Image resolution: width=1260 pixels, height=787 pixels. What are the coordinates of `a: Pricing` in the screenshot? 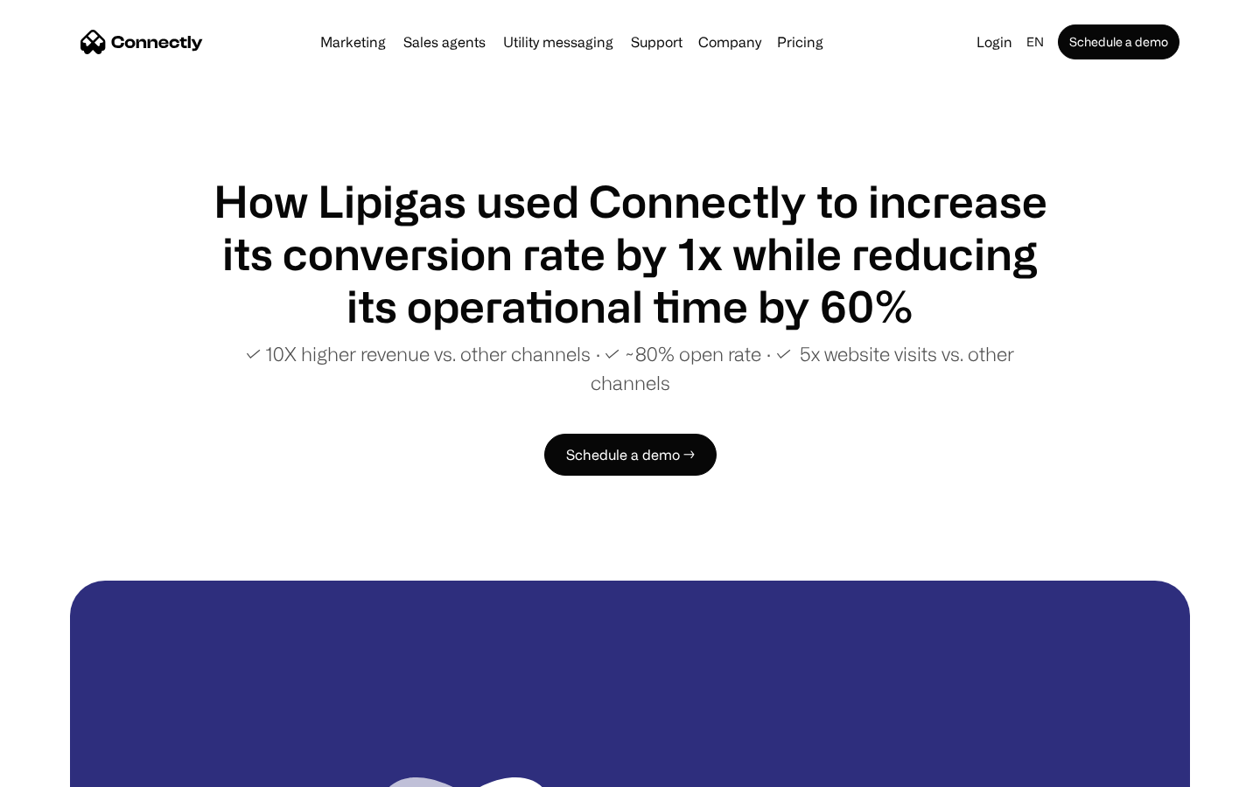 It's located at (799, 42).